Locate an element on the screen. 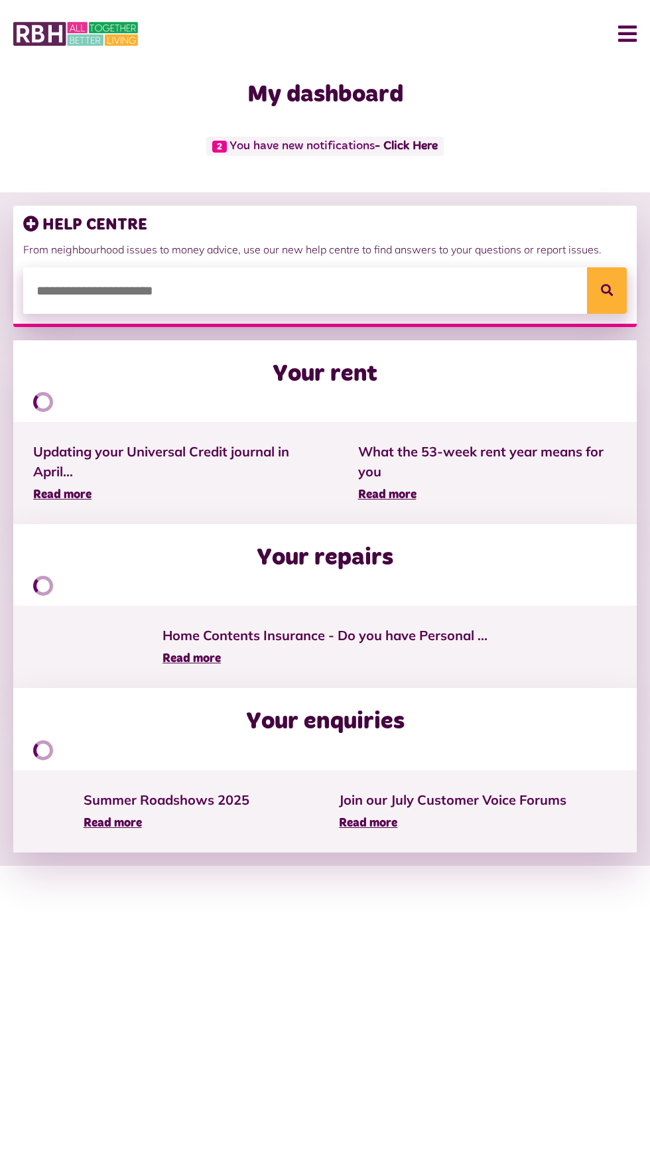 The width and height of the screenshot is (650, 1149). p: From neighbourhood issues to money advice, use our new help centre to find answers to your questi... is located at coordinates (325, 249).